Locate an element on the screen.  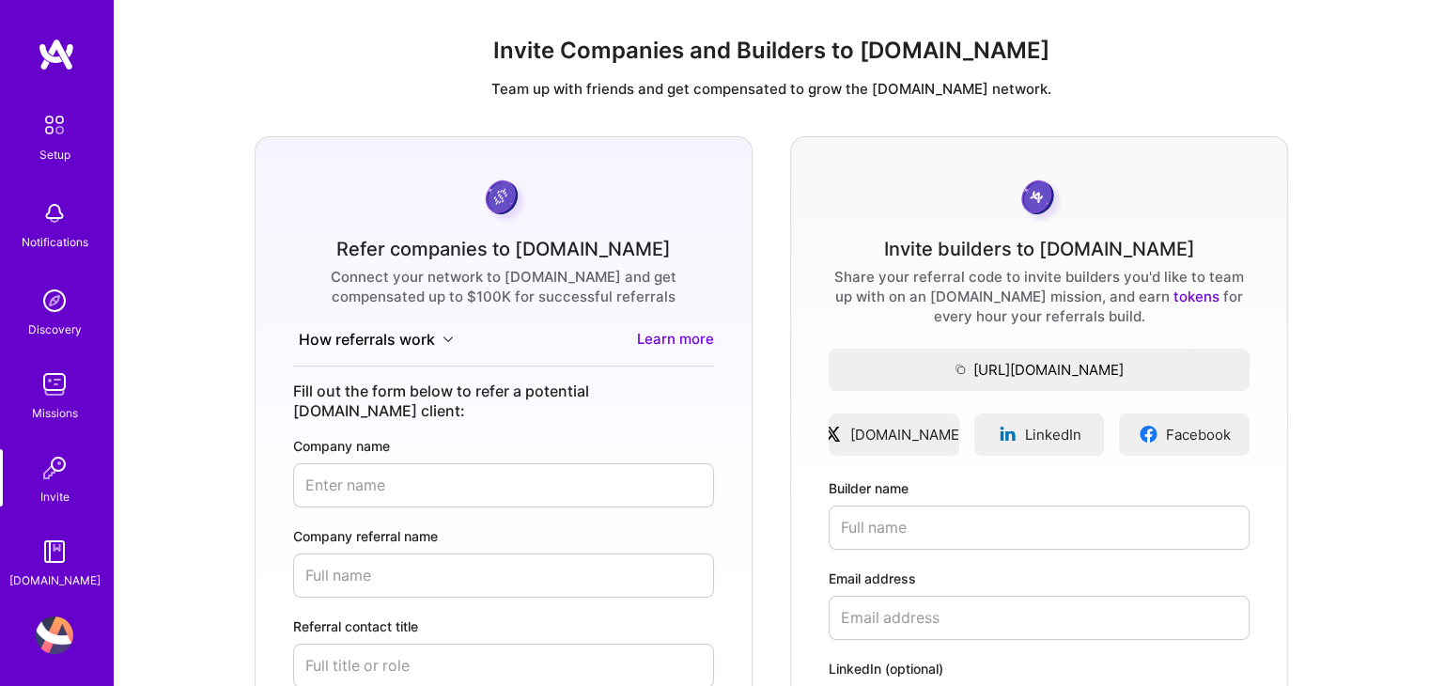
span: Facebook is located at coordinates (1198, 434).